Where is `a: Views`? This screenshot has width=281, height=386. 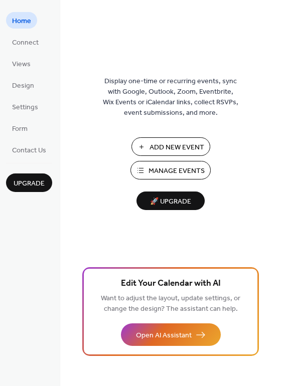
a: Views is located at coordinates (21, 63).